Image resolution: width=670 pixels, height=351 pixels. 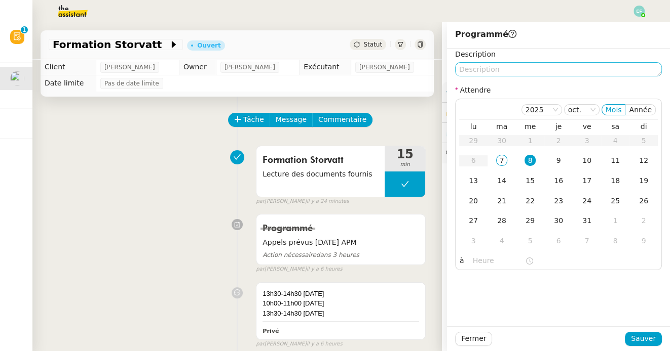 I want to click on div: 27, so click(x=473, y=221).